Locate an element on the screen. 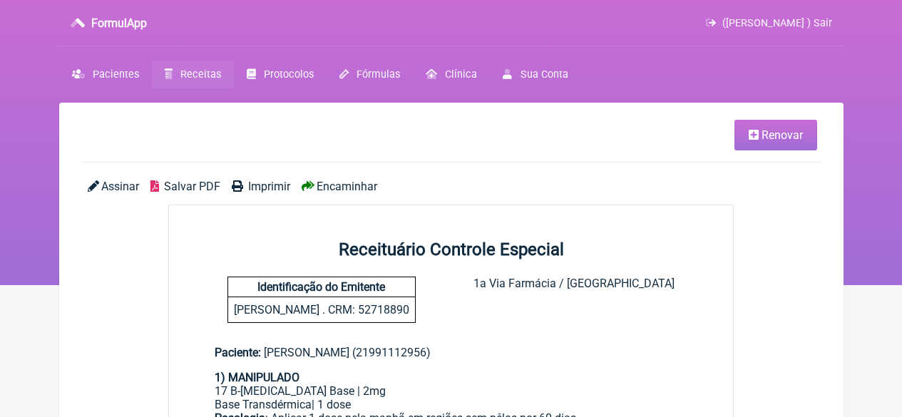  span: Encaminhar is located at coordinates (347, 186).